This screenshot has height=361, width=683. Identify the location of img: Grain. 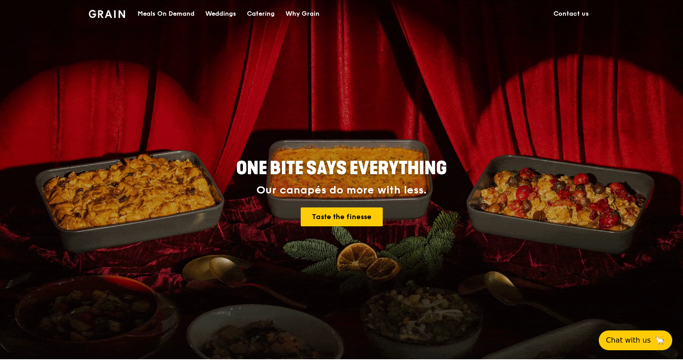
(107, 14).